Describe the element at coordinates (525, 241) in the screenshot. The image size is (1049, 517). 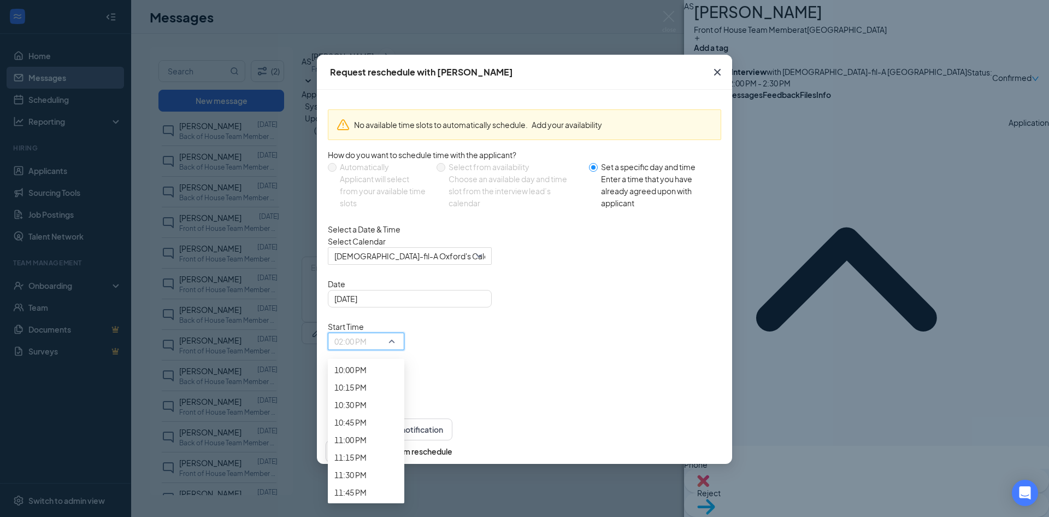
I see `span: Select Calendar` at that location.